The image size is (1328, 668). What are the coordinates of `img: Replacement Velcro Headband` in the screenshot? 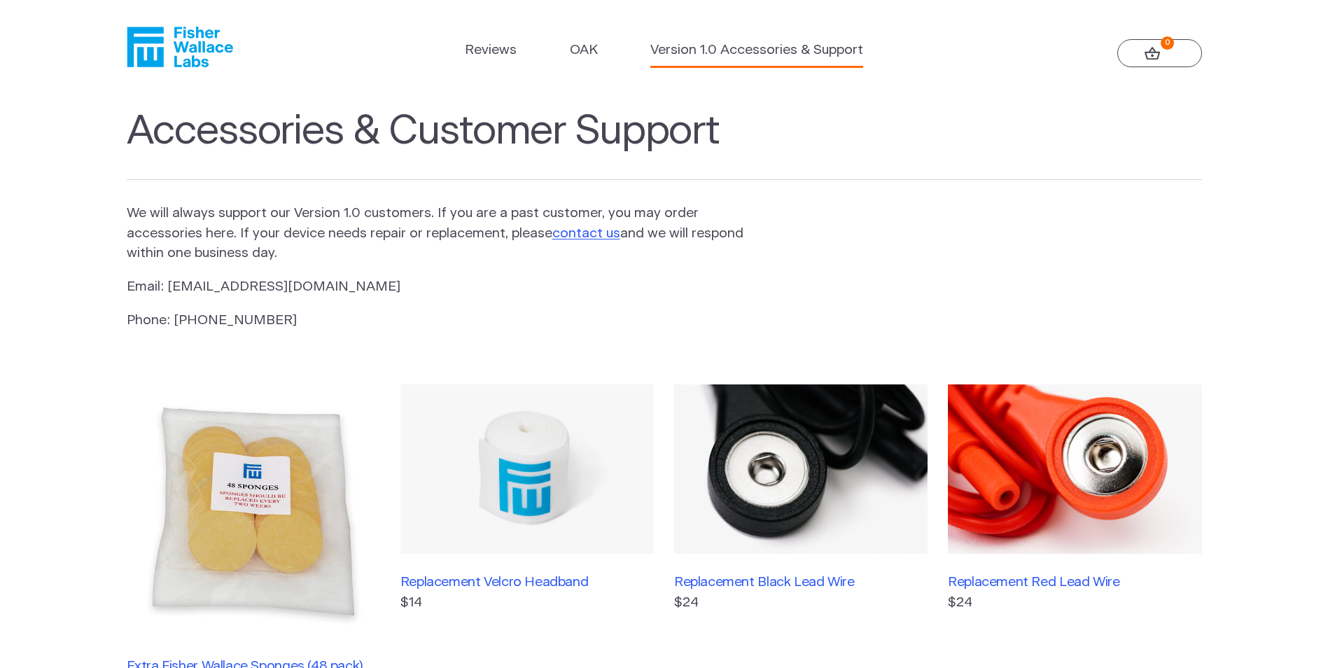 It's located at (527, 469).